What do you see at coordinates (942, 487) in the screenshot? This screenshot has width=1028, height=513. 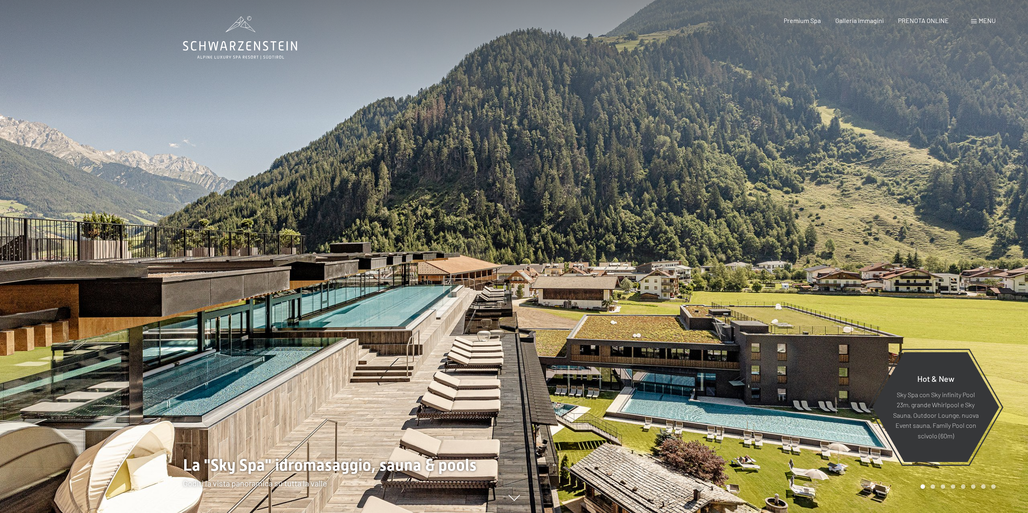 I see `div: Carousel Page 3` at bounding box center [942, 487].